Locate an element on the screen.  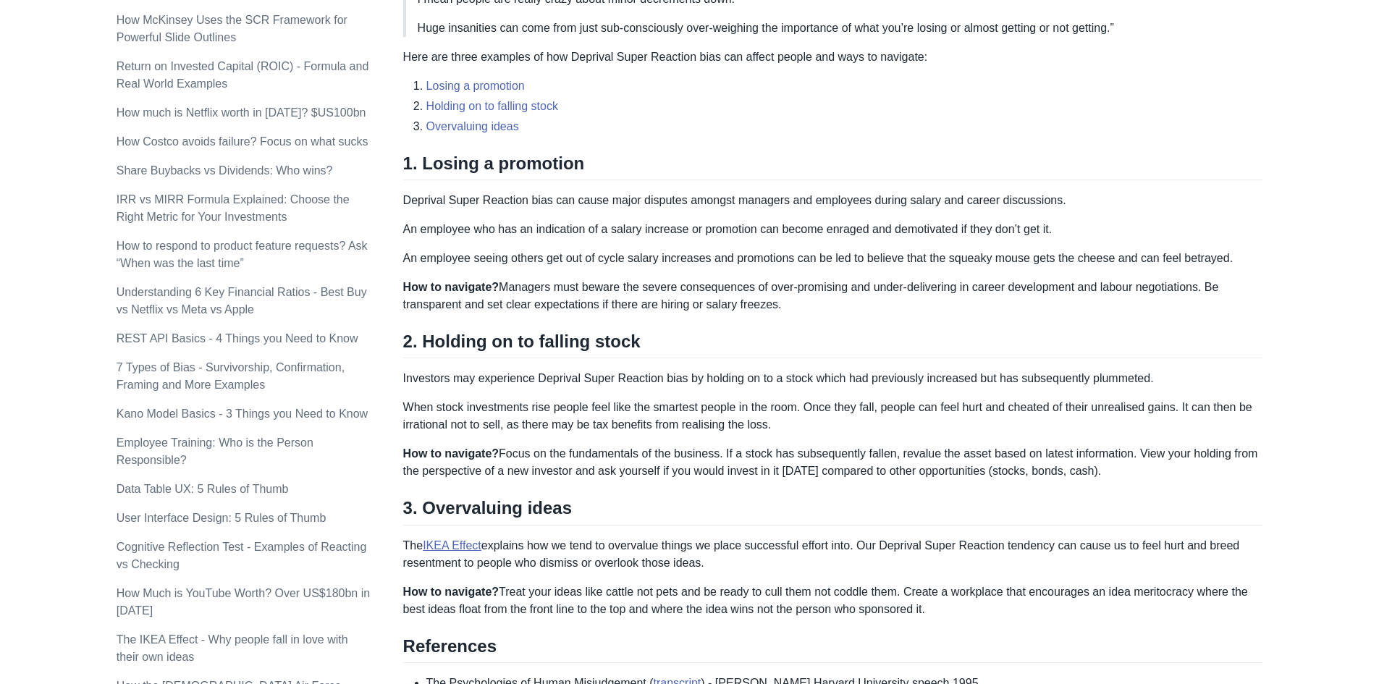
p: Huge insanities can come from just sub-consciously over-weighing the importance of what you’re lo... is located at coordinates (835, 28).